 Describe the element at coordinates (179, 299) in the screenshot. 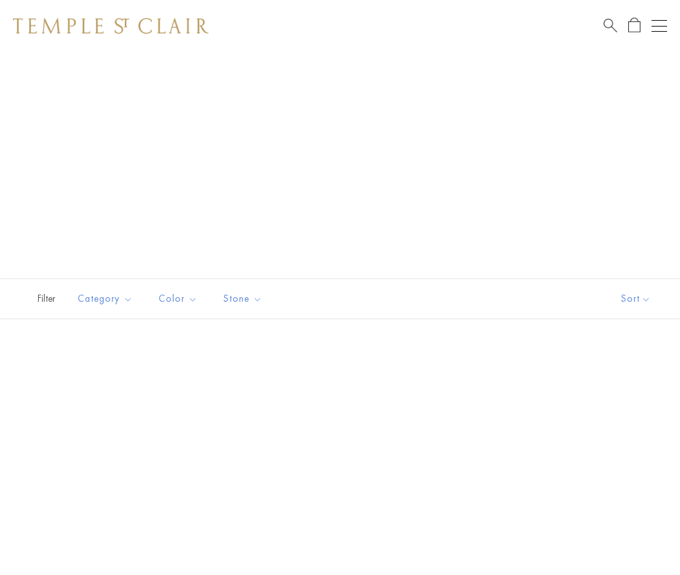

I see `span: Color` at that location.